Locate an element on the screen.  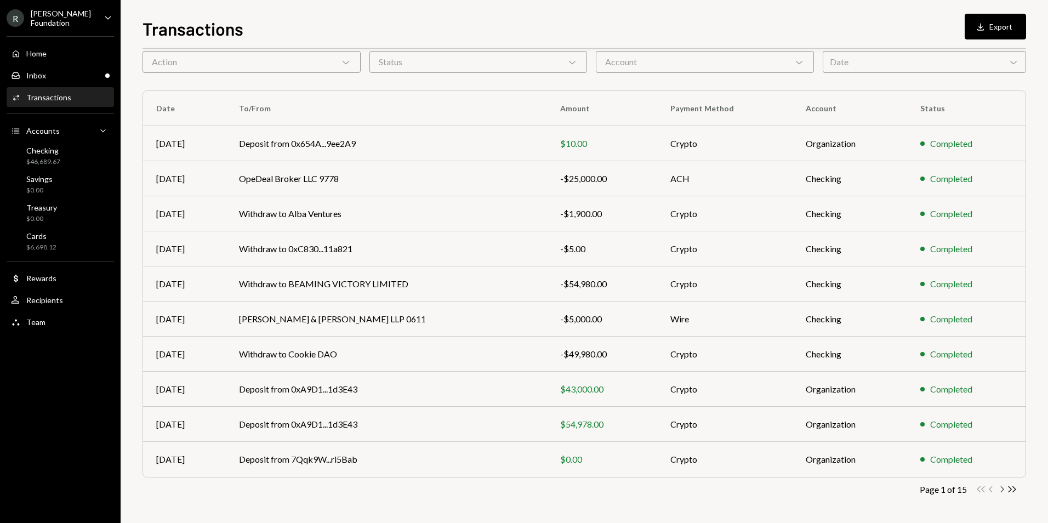
div: -$1,900.00 is located at coordinates (602, 214).